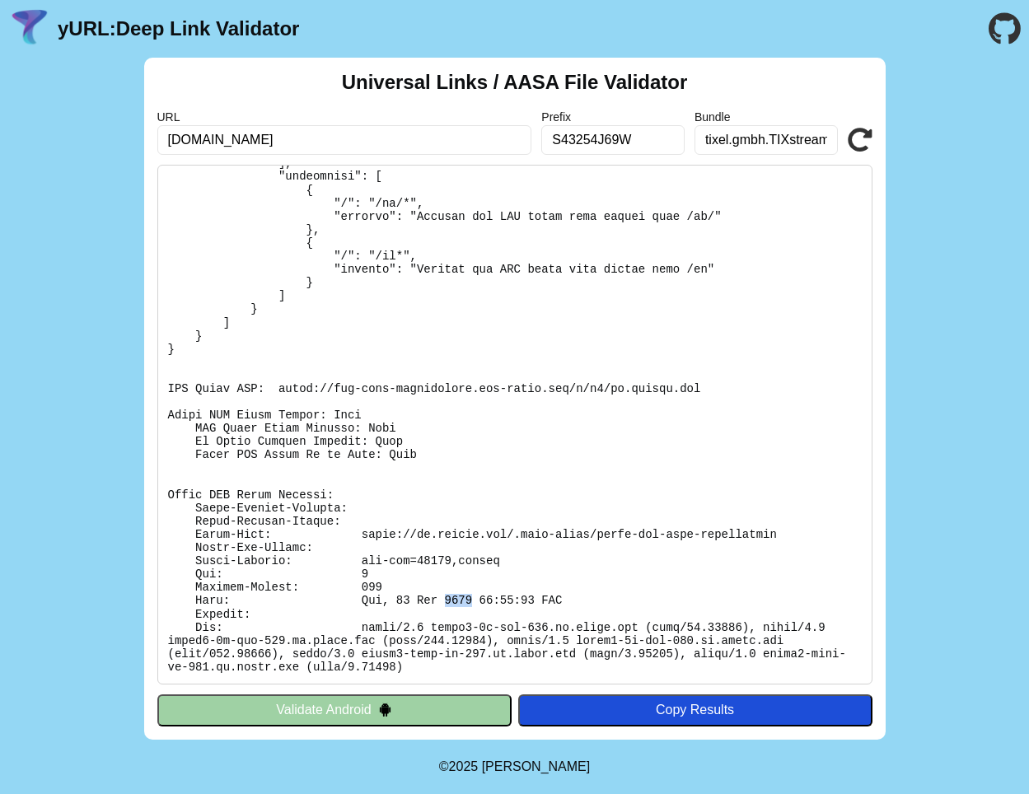  What do you see at coordinates (515, 82) in the screenshot?
I see `h2: Universal Links / AASA File Validator` at bounding box center [515, 82].